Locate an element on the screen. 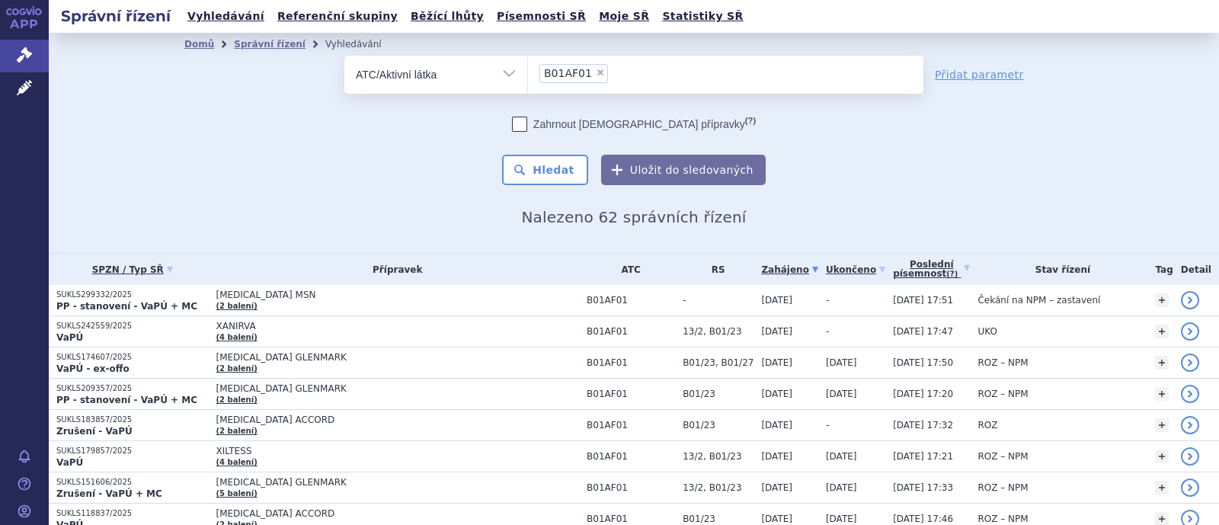  strong: Zrušení - VaPÚ + MC is located at coordinates (109, 494).